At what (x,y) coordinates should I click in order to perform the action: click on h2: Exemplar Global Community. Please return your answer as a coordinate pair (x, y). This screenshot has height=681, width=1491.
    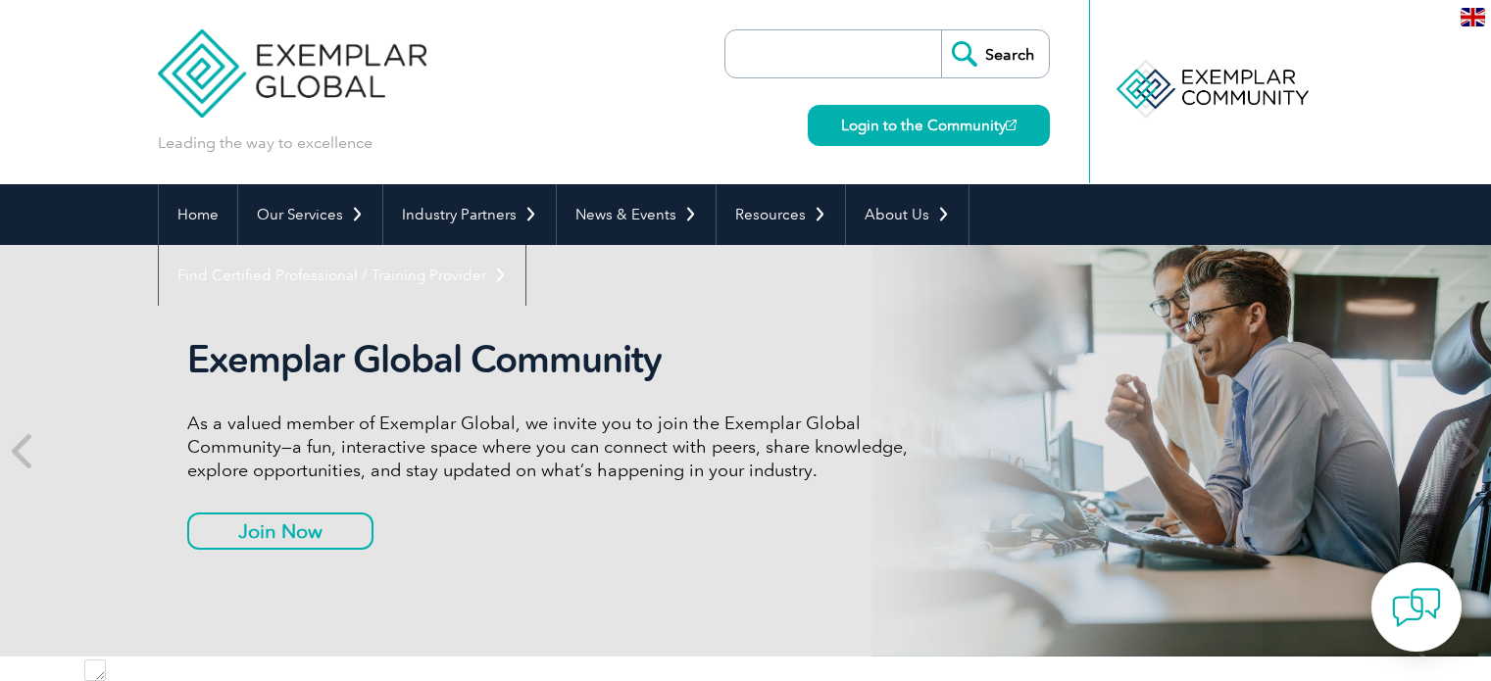
    Looking at the image, I should click on (555, 360).